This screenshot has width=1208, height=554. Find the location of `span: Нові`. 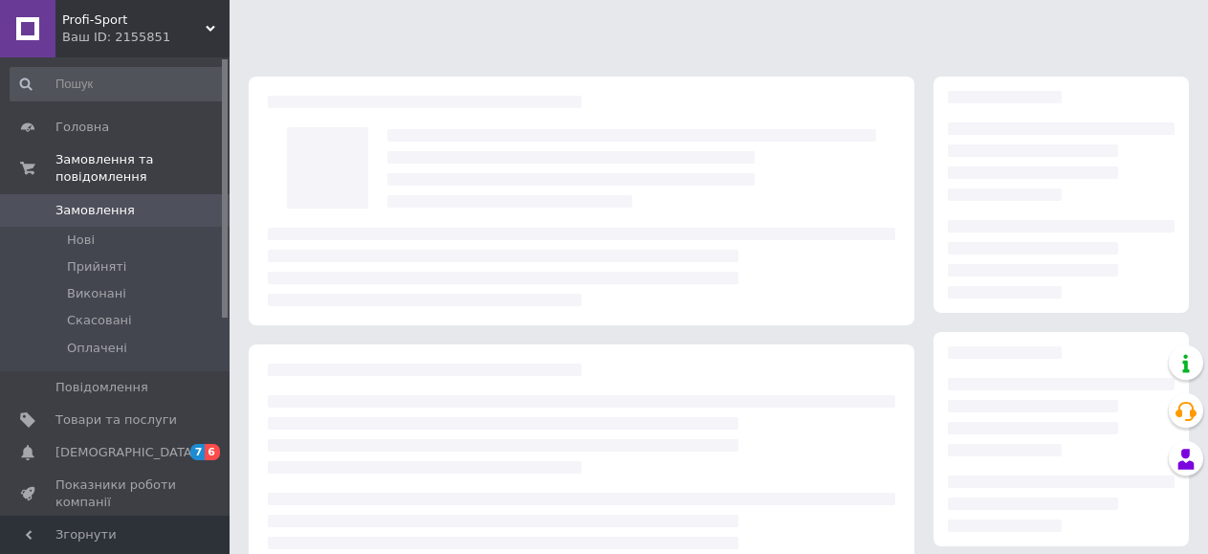

span: Нові is located at coordinates (80, 240).